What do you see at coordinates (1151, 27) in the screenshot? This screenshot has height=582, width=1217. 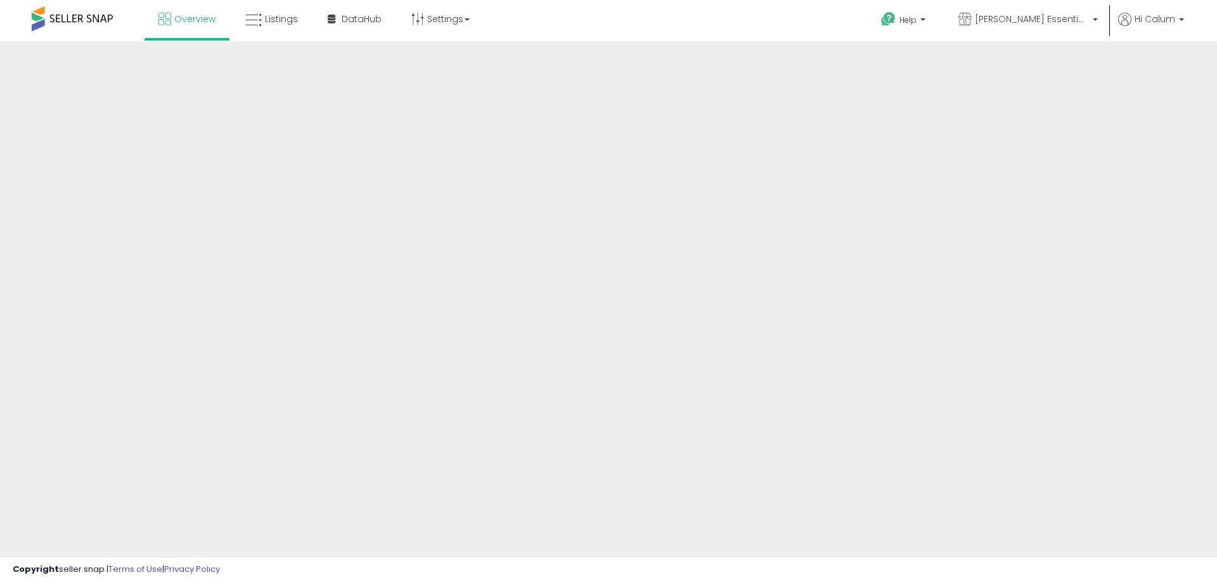 I see `a: Hi Calum` at bounding box center [1151, 27].